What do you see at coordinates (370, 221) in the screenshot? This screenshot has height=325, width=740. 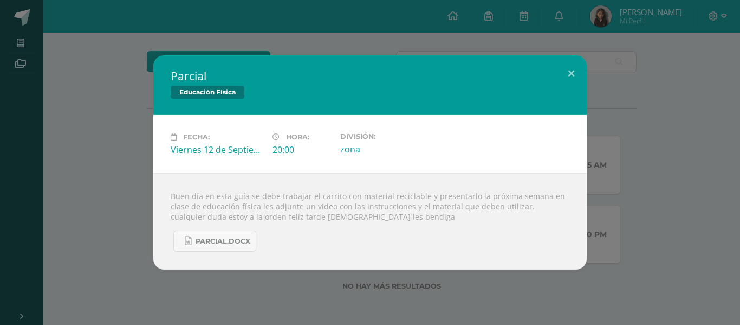 I see `div: Buen día en esta guía se debe trabajar el carrito con material reciclable y presentarlo la próxim...` at bounding box center [370, 221].